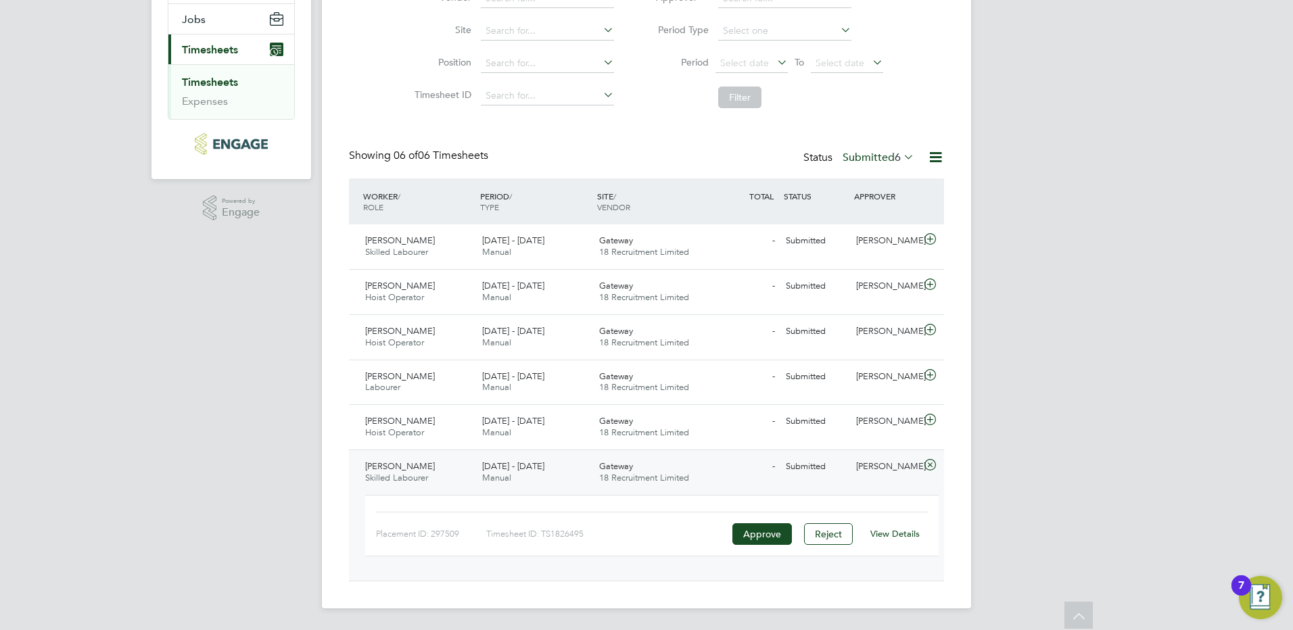  What do you see at coordinates (489, 207) in the screenshot?
I see `span: TYPE` at bounding box center [489, 207].